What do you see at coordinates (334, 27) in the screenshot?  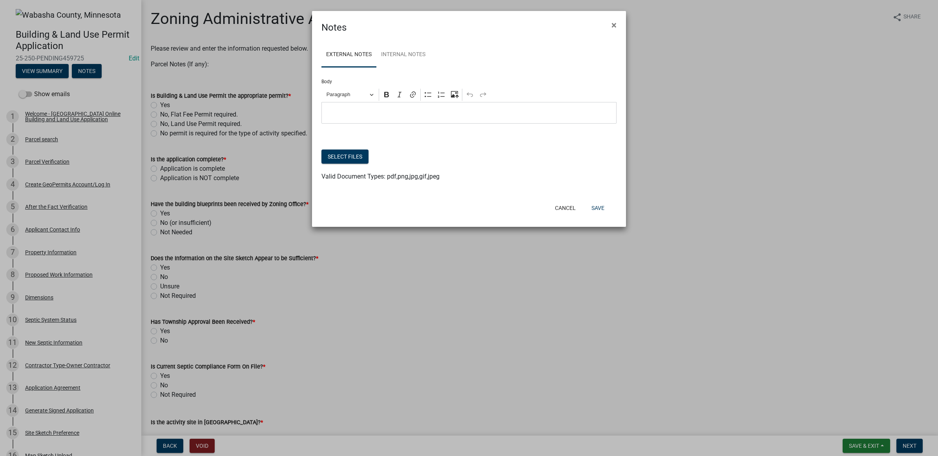 I see `h4: Notes` at bounding box center [334, 27].